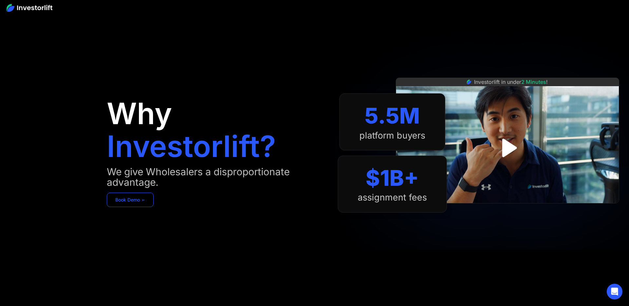 The image size is (629, 306). I want to click on div: platform buyers, so click(392, 136).